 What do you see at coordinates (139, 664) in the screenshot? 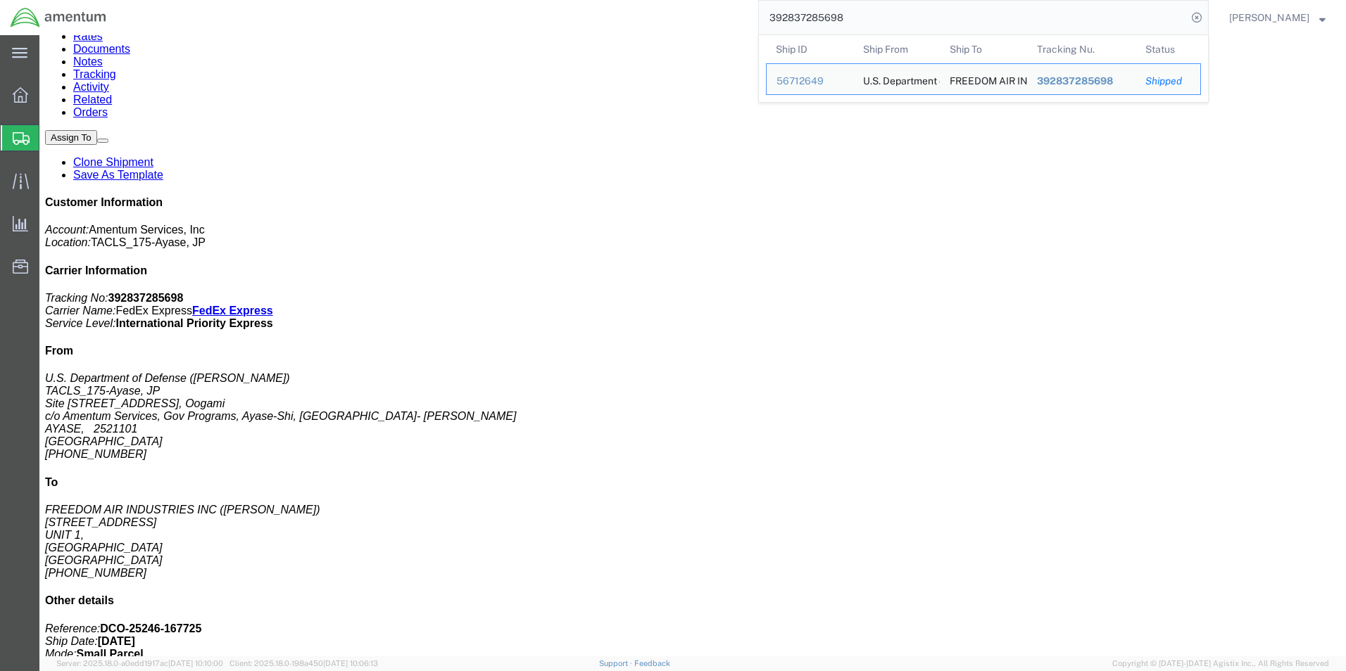
I see `span: Server: 2025.18.0-a0edd1917ac` at bounding box center [139, 664].